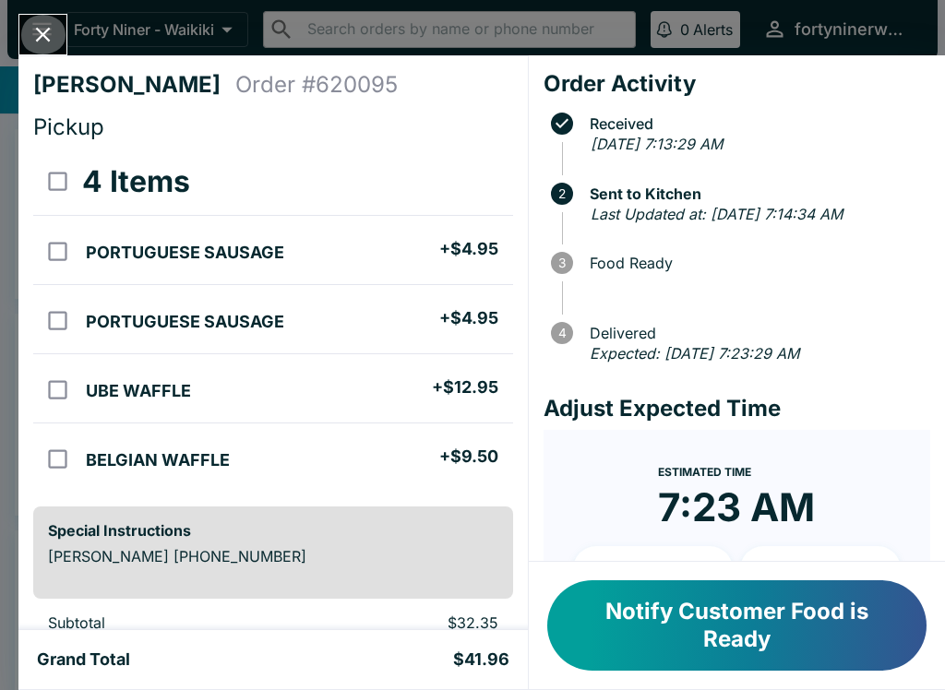  I want to click on span: Food Ready, so click(755, 263).